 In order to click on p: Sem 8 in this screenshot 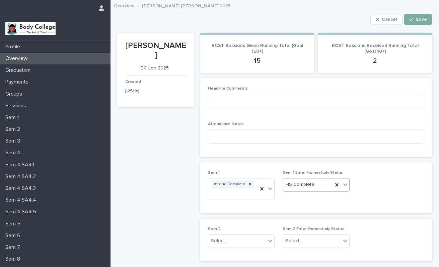, I will do `click(14, 259)`.